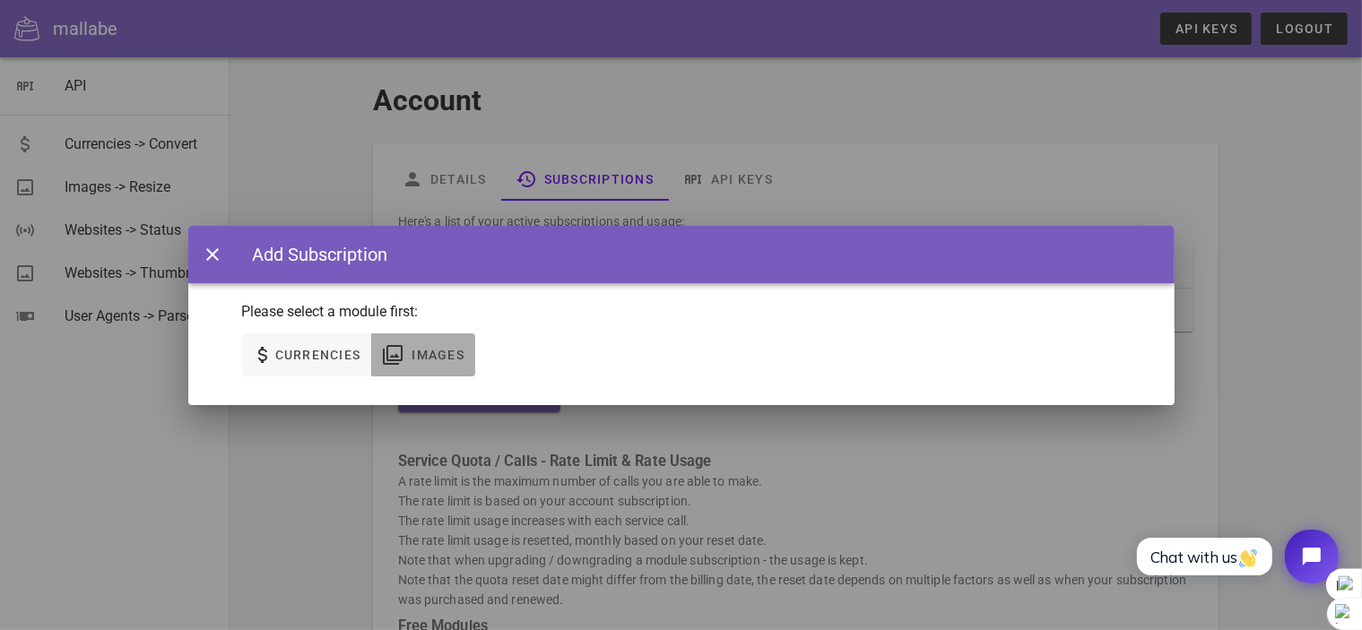 The height and width of the screenshot is (630, 1362). I want to click on button: Chat with us👋, so click(87, 42).